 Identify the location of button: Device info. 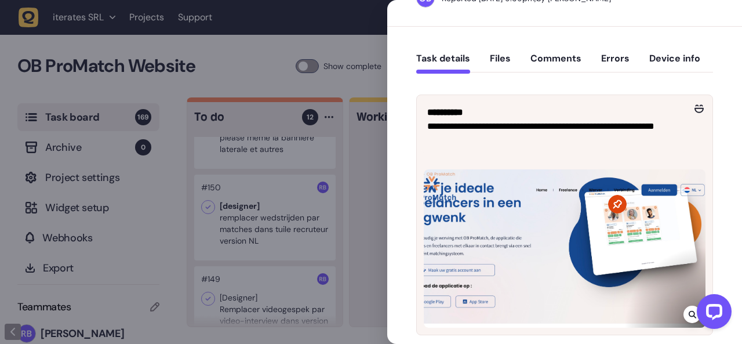
(675, 63).